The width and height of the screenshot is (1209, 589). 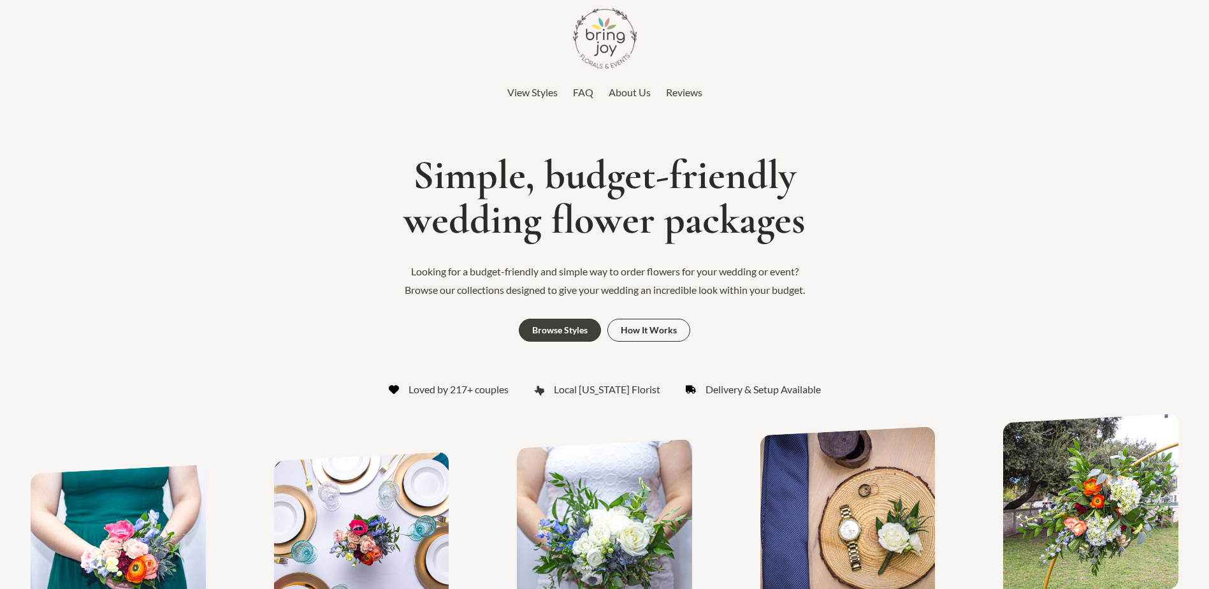 I want to click on nav: Top Header Menu, so click(x=605, y=92).